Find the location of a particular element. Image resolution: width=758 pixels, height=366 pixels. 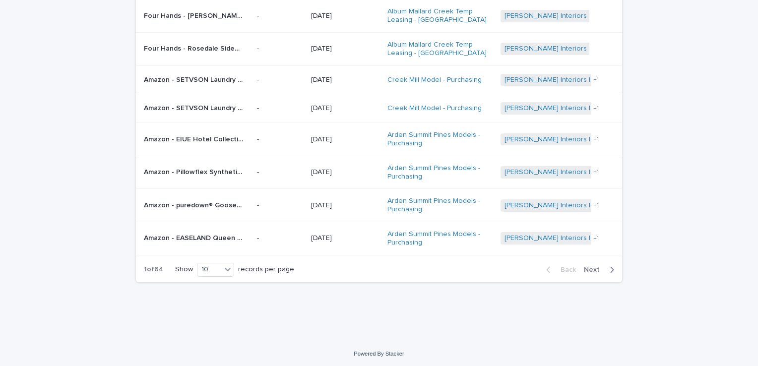

p: Amazon - EIUE Hotel Collection Bed Pillows for Sleeping 2 Pack Queen Size，Pillows for Side and Ba... is located at coordinates (194, 138).